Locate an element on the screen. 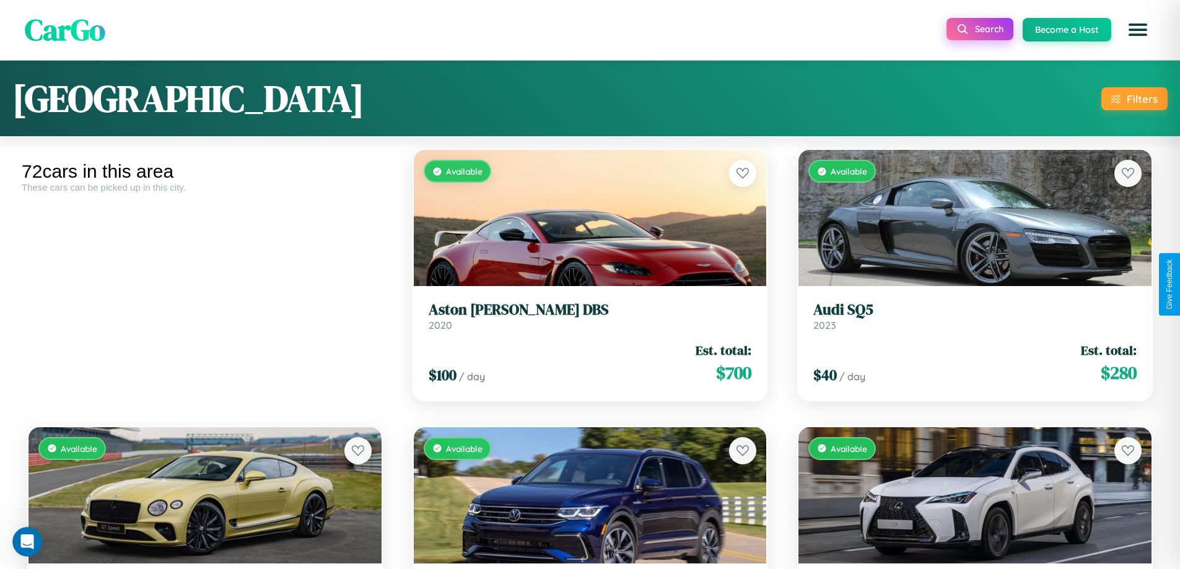  span: 2020 is located at coordinates (440, 325).